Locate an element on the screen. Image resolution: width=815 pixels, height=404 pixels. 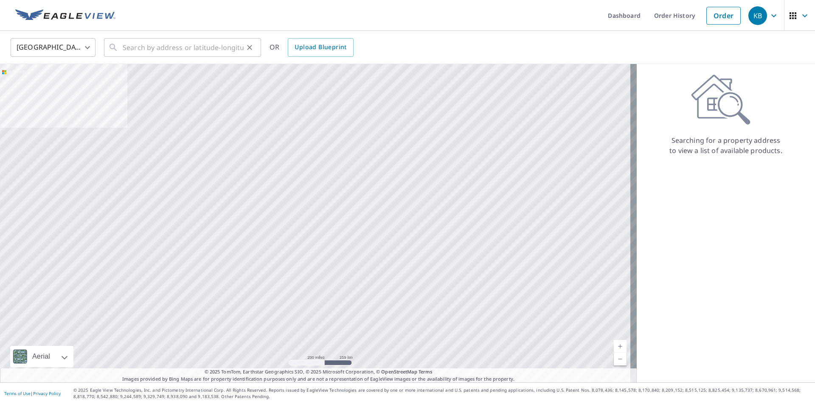
a: Current Level 5, Zoom Out is located at coordinates (620, 359).